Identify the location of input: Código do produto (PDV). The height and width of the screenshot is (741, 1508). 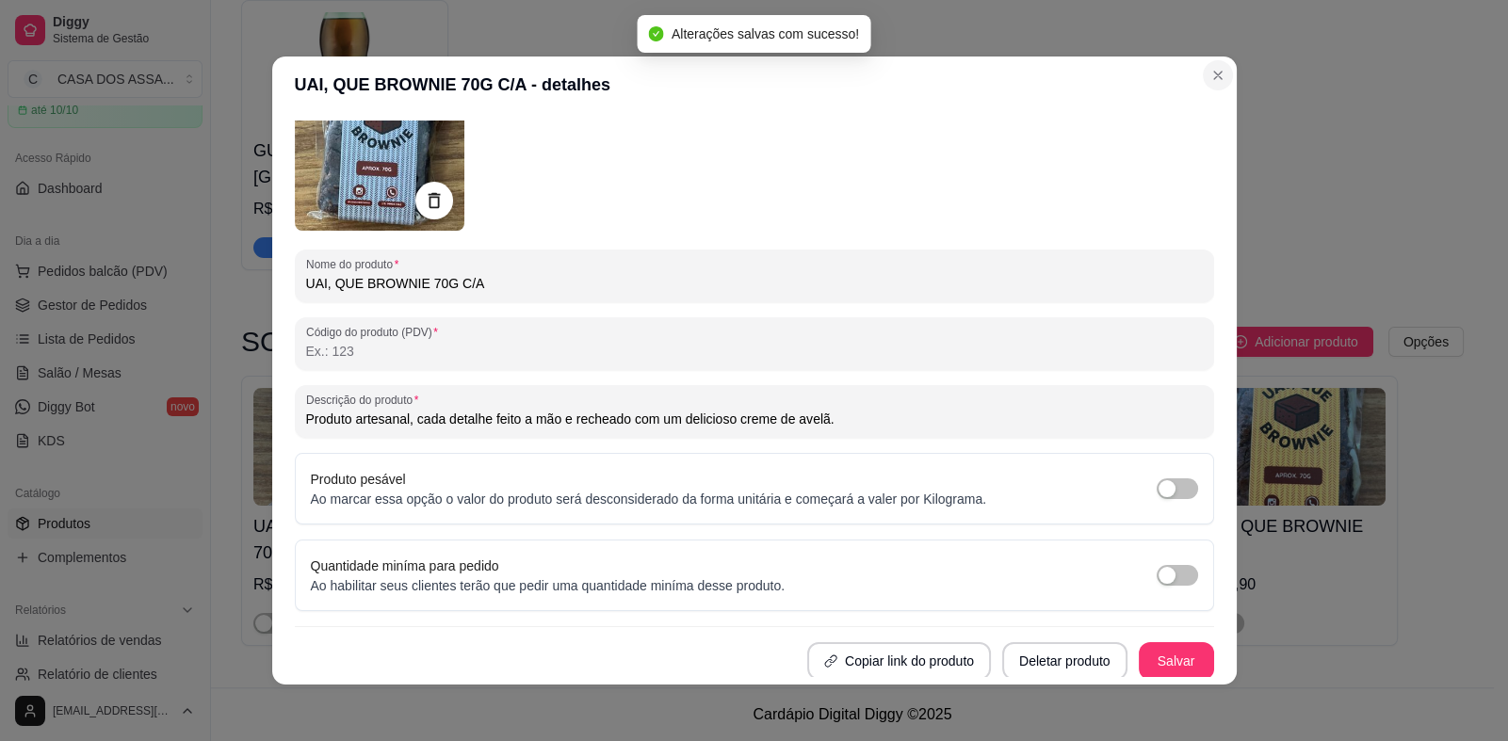
(755, 351).